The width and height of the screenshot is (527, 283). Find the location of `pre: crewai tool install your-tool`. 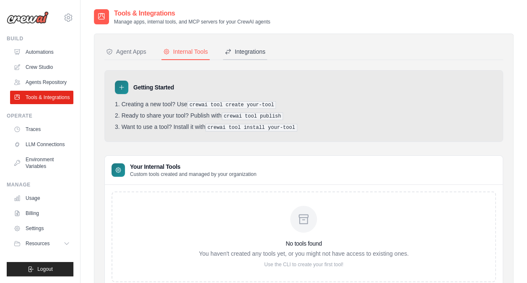

pre: crewai tool install your-tool is located at coordinates (251, 127).